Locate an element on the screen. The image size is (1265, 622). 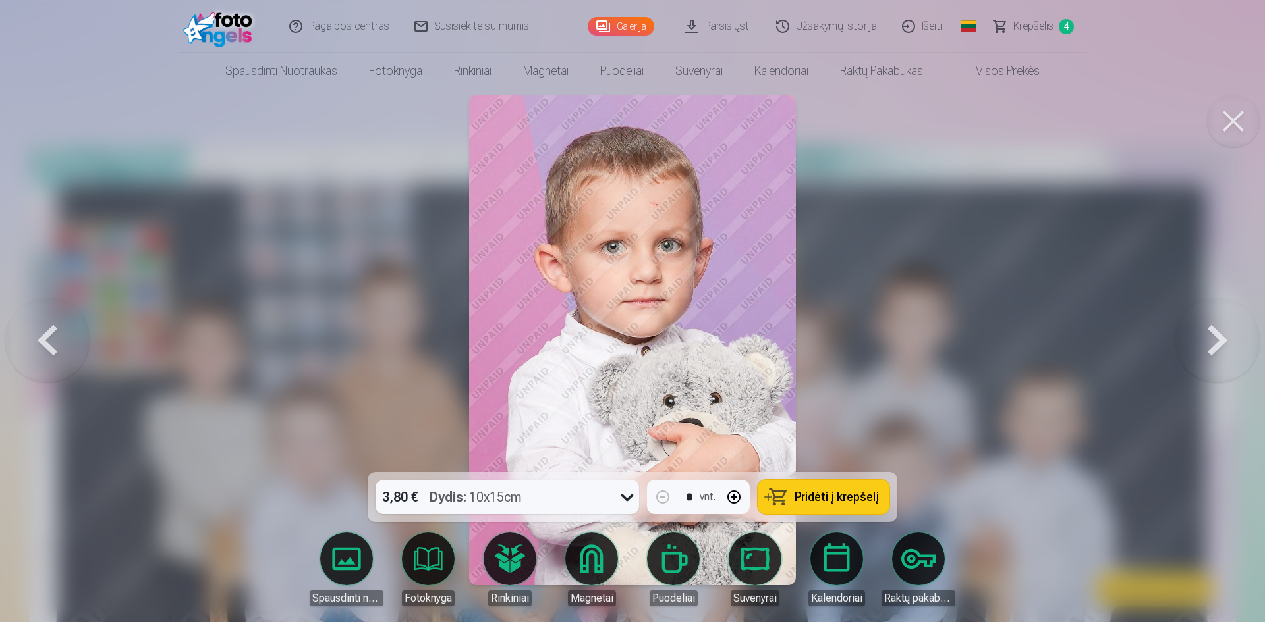
div: Suvenyrai is located at coordinates (755, 599).